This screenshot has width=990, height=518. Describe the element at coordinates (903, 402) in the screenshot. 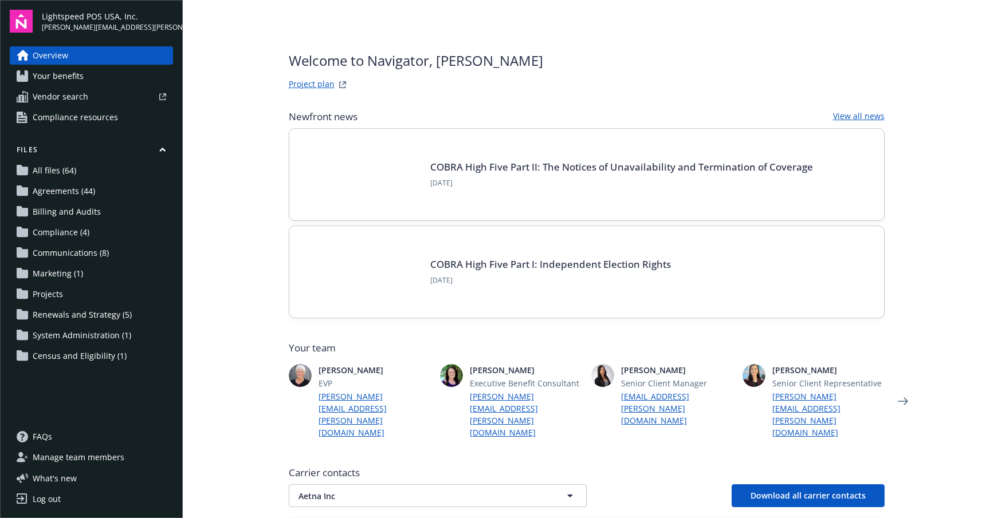

I see `a: Next` at that location.